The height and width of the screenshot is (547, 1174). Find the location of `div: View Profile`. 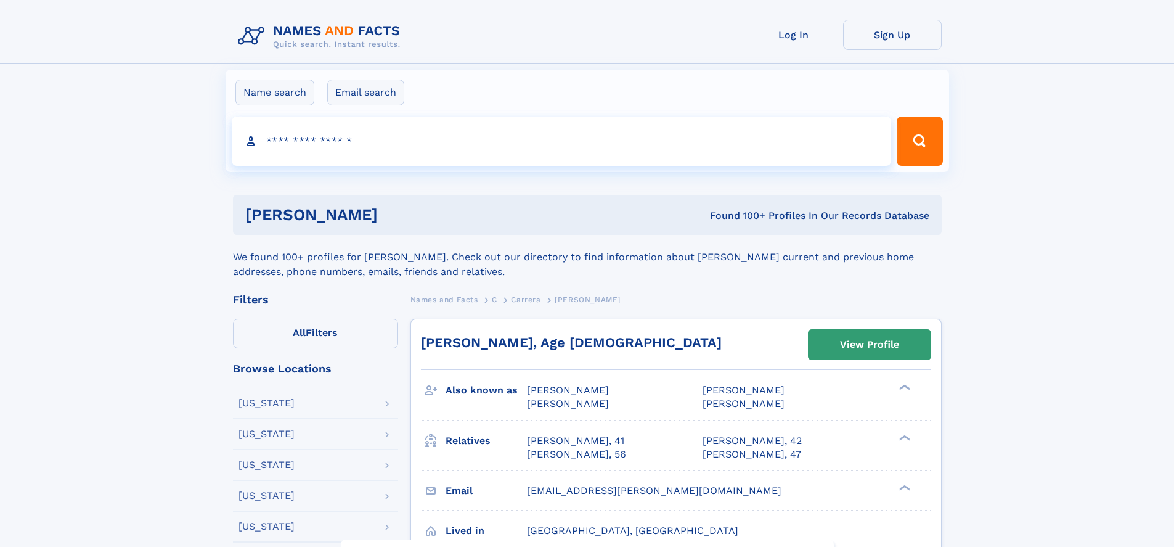

div: View Profile is located at coordinates (870, 344).